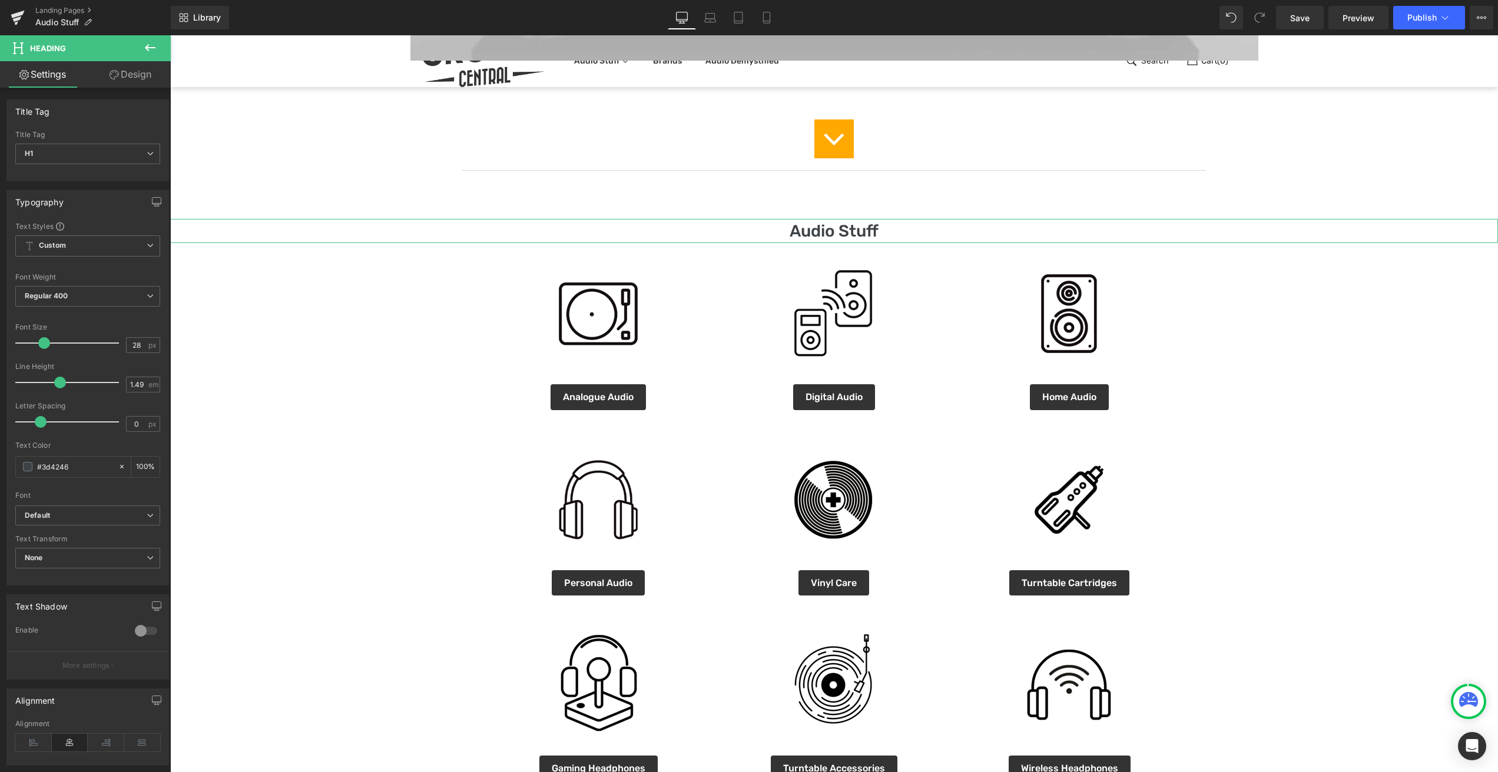 Image resolution: width=1498 pixels, height=772 pixels. Describe the element at coordinates (663, 548) in the screenshot. I see `a: Vinyl Care` at that location.